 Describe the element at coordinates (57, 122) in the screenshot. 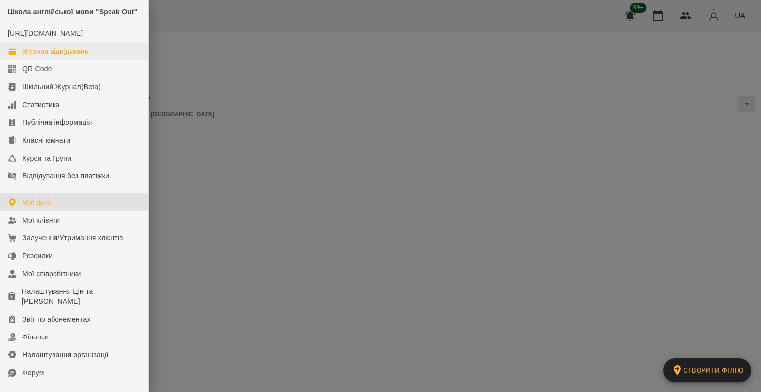

I see `div: Публічна інформація` at that location.